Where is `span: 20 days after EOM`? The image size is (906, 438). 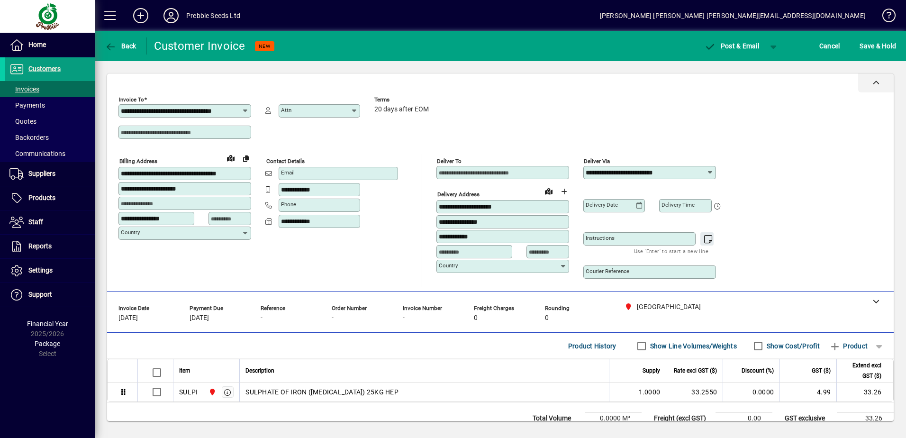 span: 20 days after EOM is located at coordinates (401, 109).